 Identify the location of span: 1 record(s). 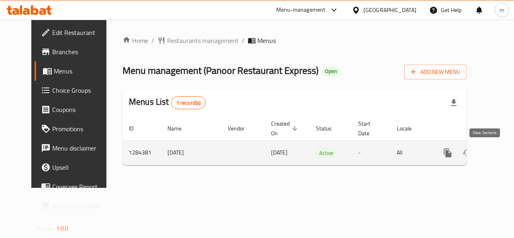
(188, 103).